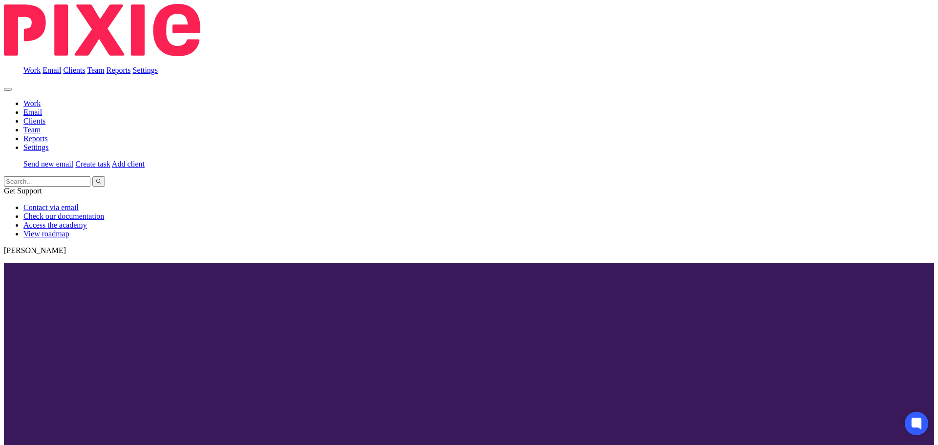 This screenshot has width=938, height=445. What do you see at coordinates (64, 216) in the screenshot?
I see `span: Check our documentation` at bounding box center [64, 216].